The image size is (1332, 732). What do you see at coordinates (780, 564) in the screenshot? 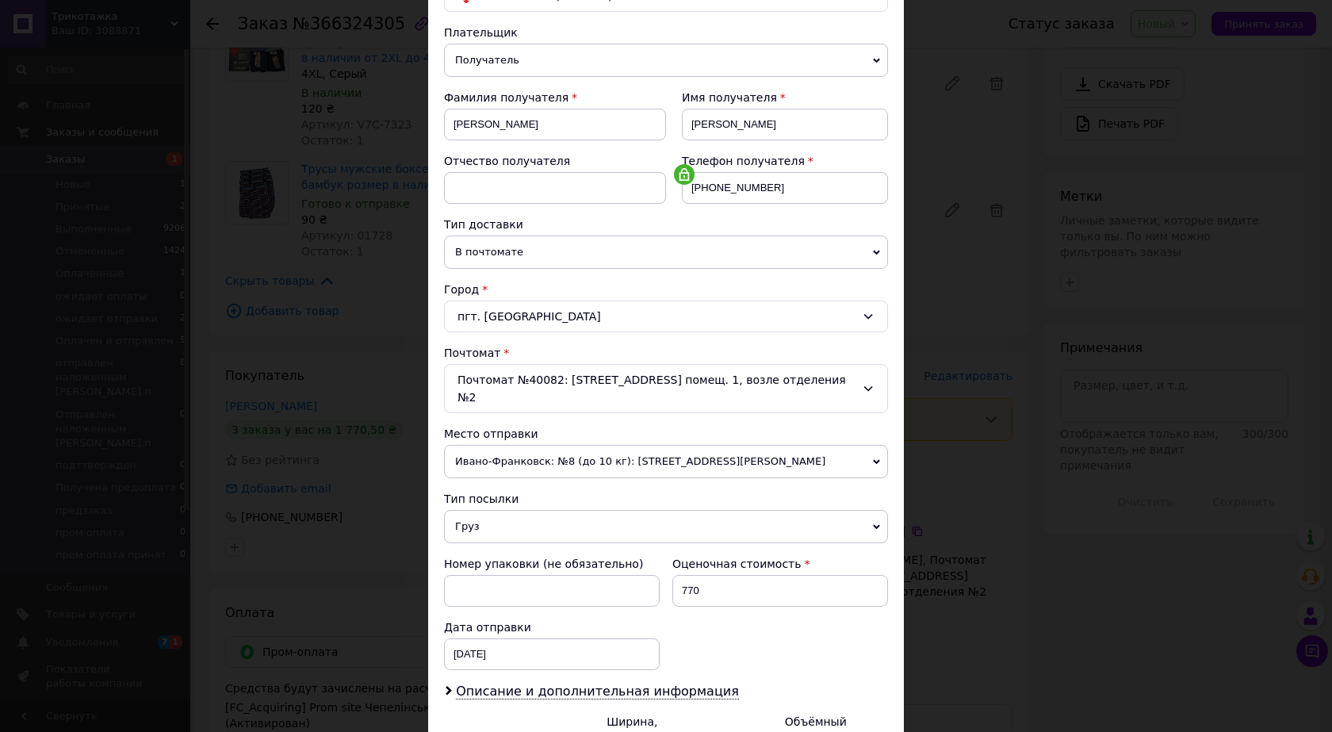
I see `div: Оценочная стоимость` at bounding box center [780, 564].